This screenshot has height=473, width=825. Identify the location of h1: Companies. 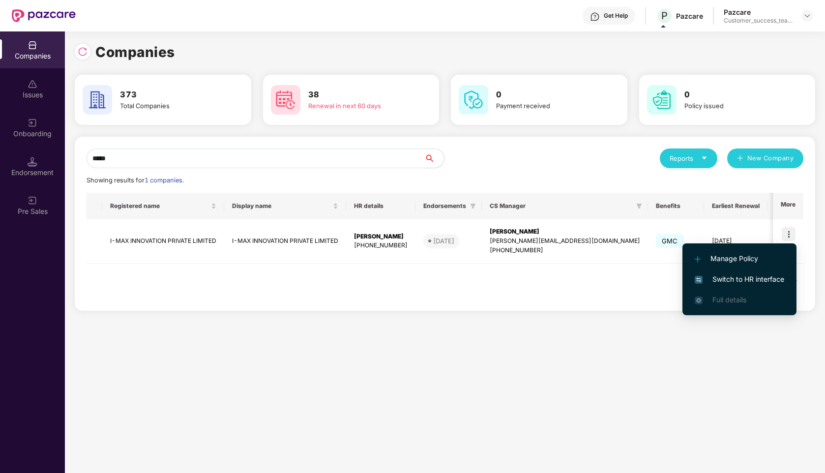
(135, 52).